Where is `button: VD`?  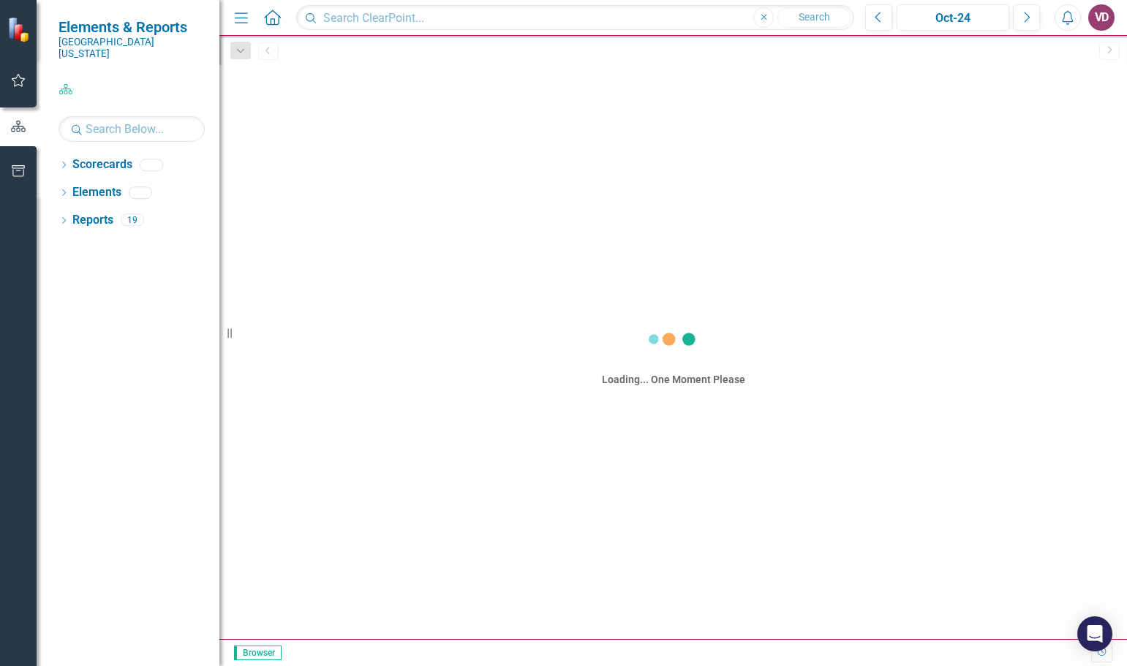 button: VD is located at coordinates (1102, 18).